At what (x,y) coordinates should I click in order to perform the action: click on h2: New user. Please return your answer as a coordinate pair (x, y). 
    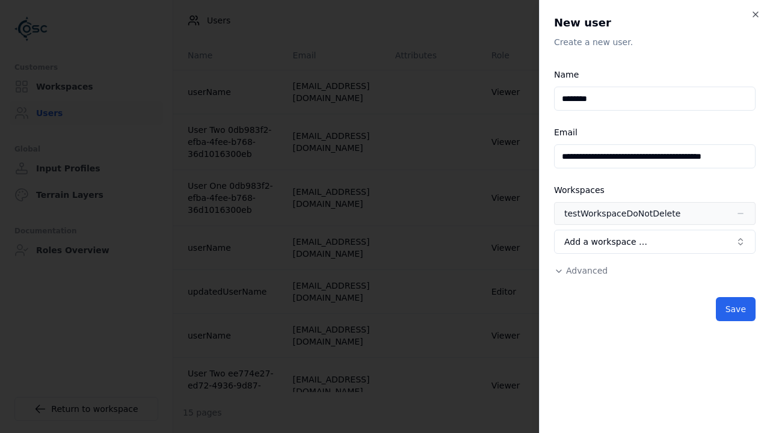
    Looking at the image, I should click on (655, 23).